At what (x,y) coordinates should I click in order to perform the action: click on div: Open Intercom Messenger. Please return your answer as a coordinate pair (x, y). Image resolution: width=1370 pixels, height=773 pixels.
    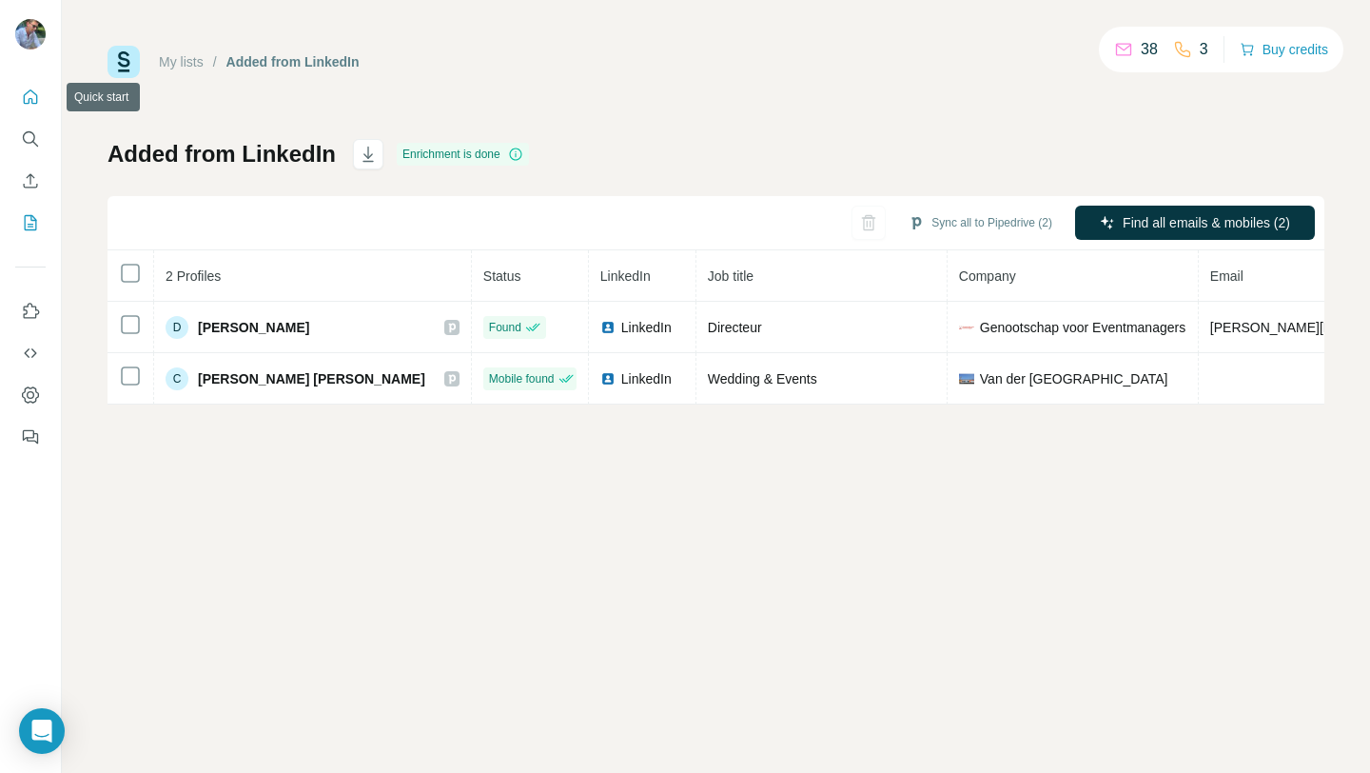
    Looking at the image, I should click on (42, 731).